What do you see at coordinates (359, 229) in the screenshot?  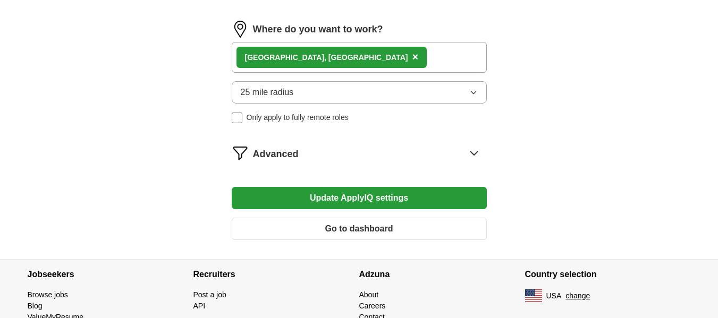 I see `button: Go to dashboard` at bounding box center [359, 229].